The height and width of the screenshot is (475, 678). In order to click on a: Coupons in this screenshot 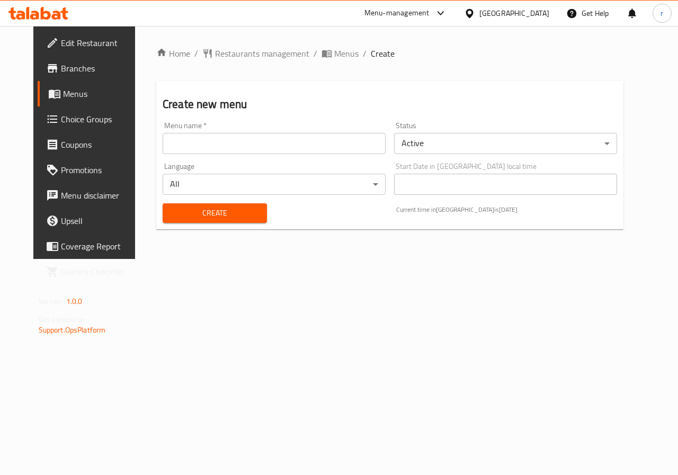, I will do `click(92, 145)`.